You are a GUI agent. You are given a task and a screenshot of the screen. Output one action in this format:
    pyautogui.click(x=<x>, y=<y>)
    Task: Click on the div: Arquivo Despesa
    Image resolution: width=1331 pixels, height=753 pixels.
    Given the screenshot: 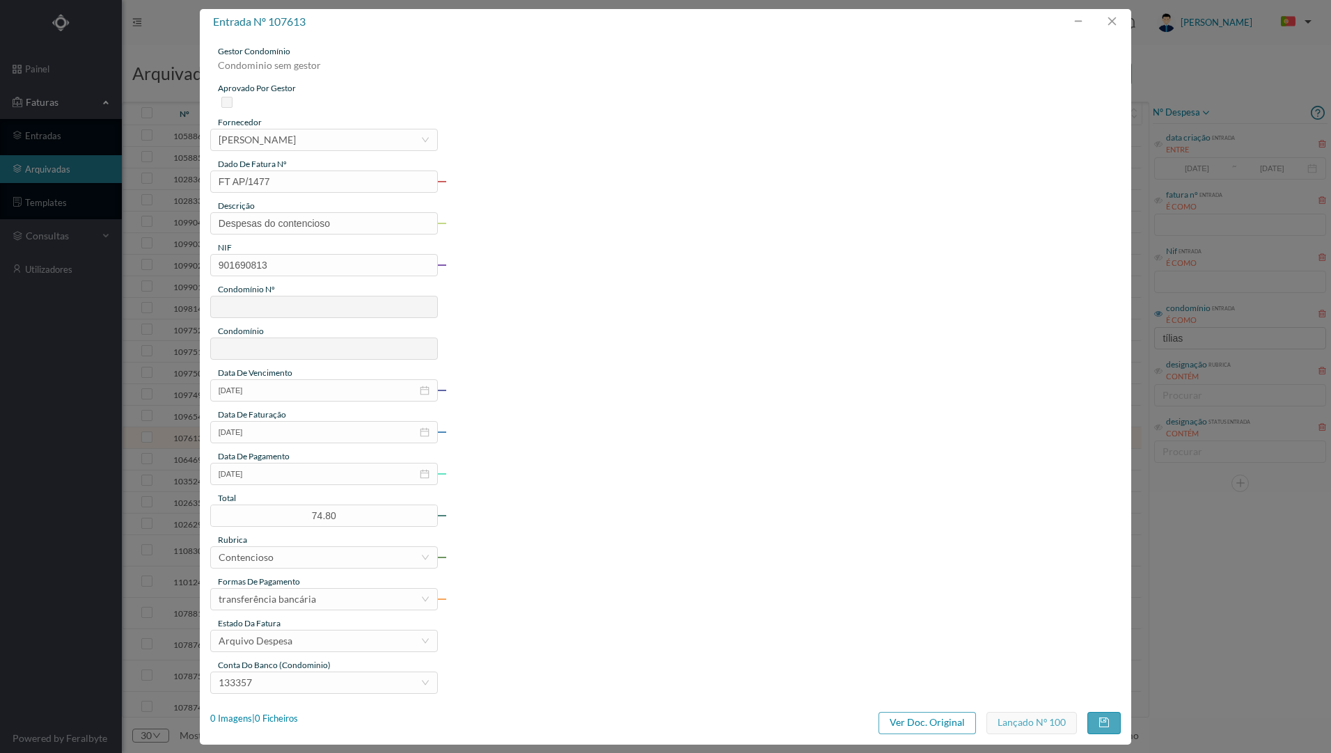 What is the action you would take?
    pyautogui.click(x=256, y=641)
    